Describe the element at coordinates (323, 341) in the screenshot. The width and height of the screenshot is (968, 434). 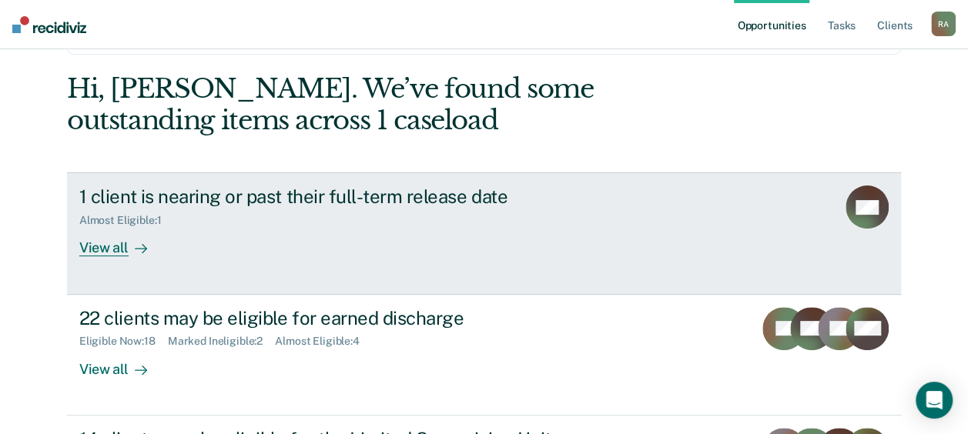
I see `div: Almost Eligible : 4` at that location.